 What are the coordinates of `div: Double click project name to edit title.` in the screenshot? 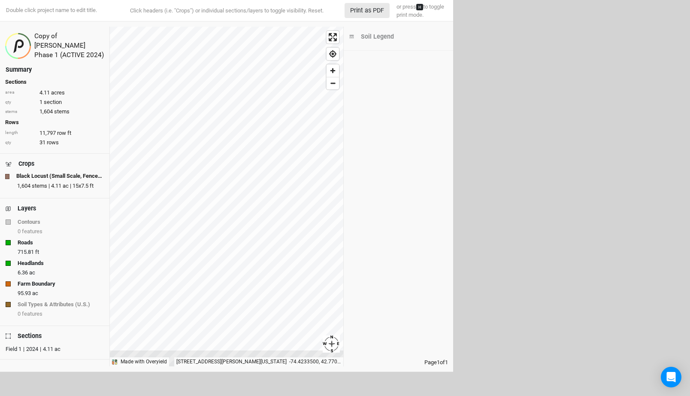 It's located at (51, 10).